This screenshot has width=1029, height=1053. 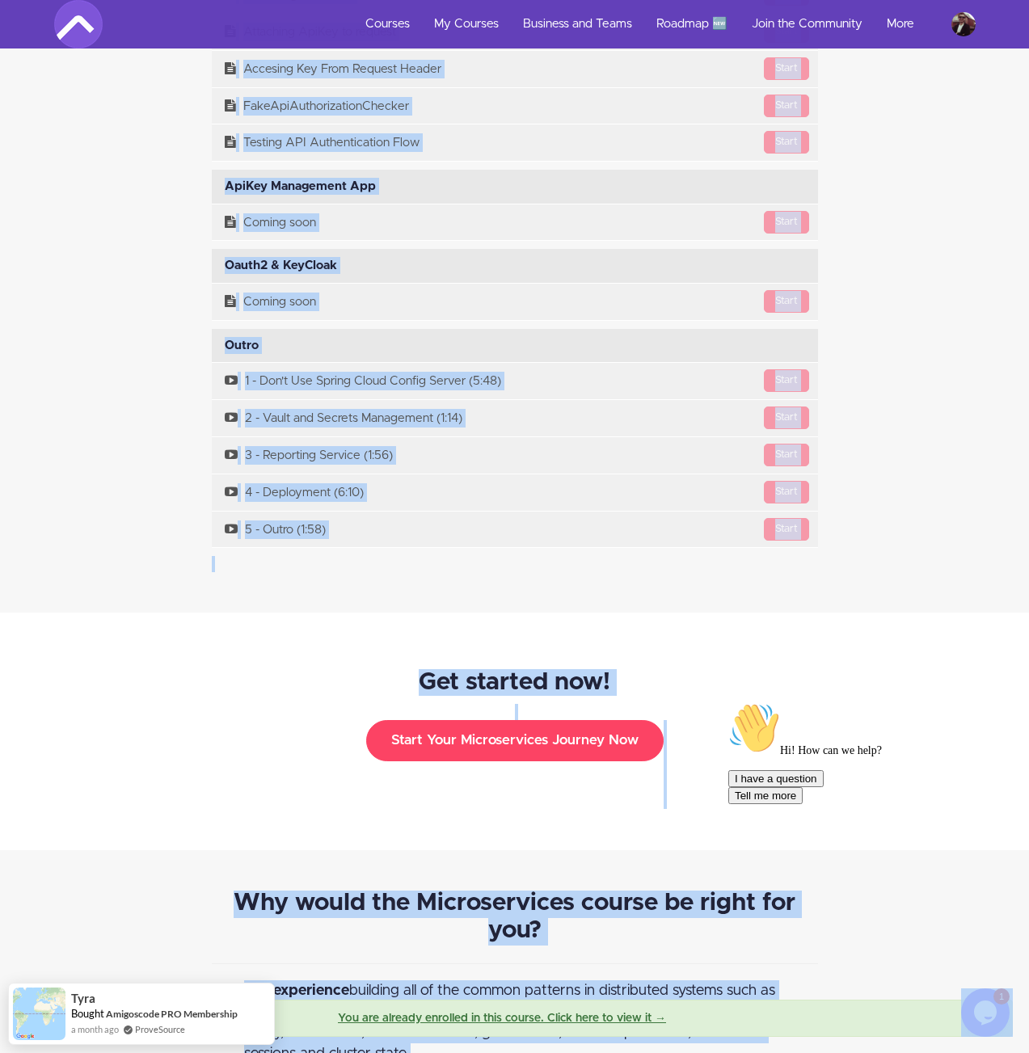 I want to click on span: Bought, so click(x=87, y=1013).